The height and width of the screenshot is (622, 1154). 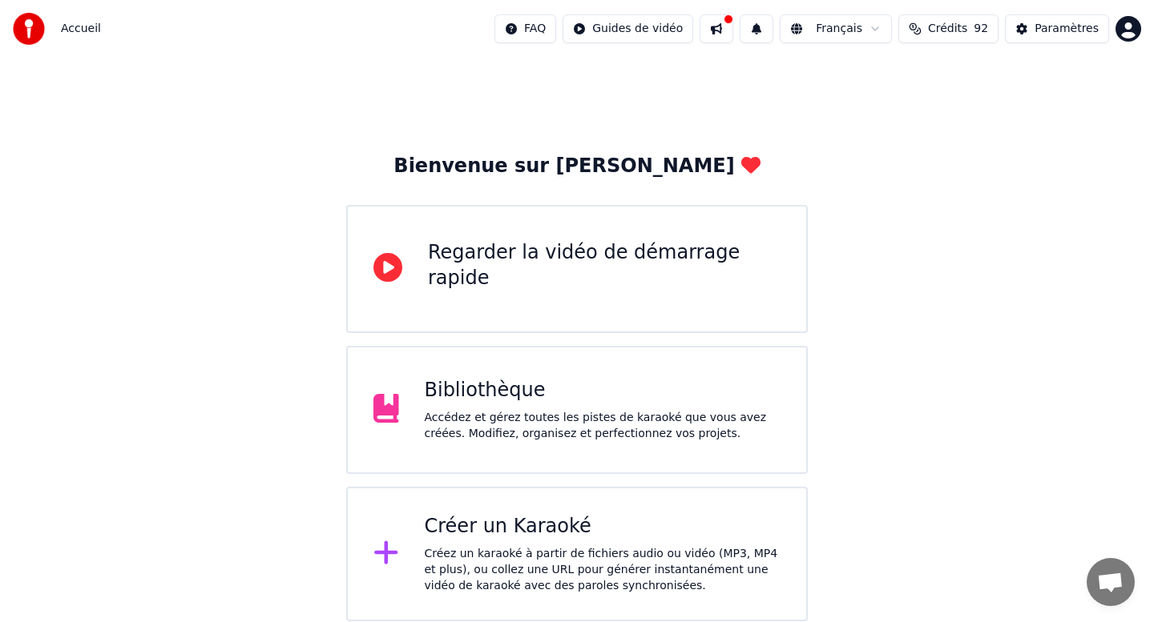 What do you see at coordinates (627, 29) in the screenshot?
I see `button: Guides de vidéo` at bounding box center [627, 29].